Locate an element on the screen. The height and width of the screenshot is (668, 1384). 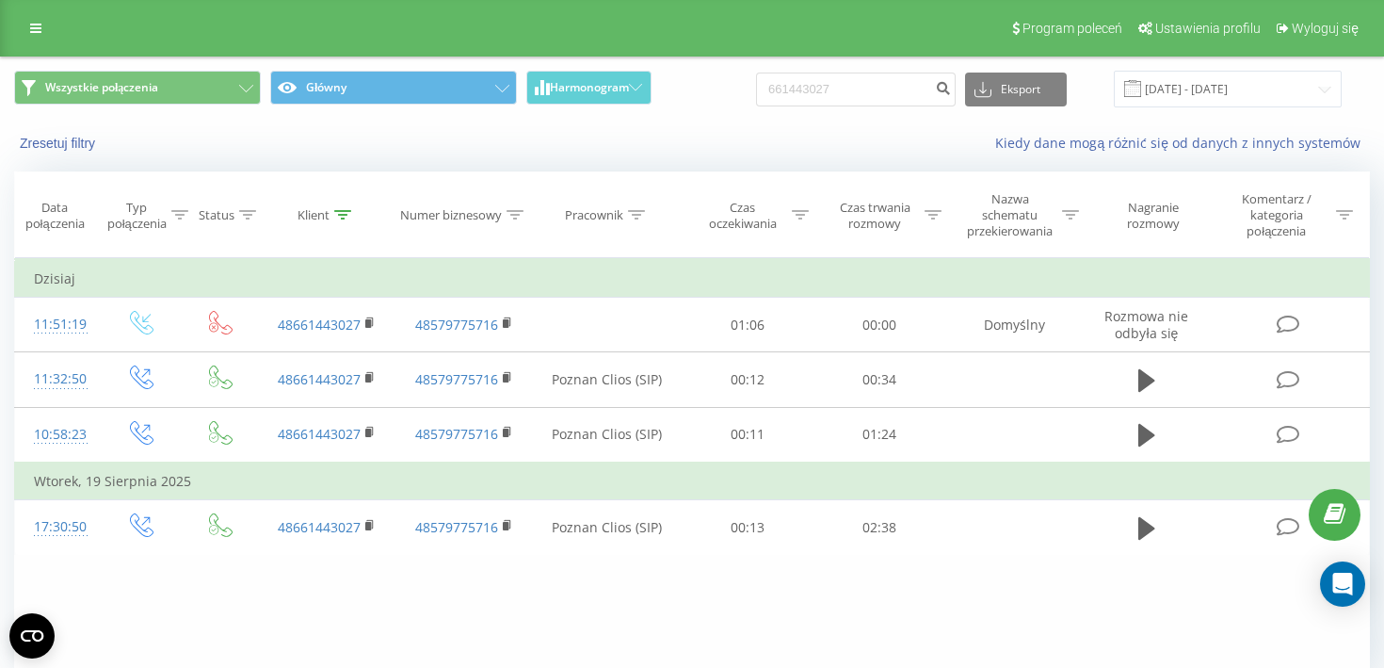
td: Dzisiaj is located at coordinates (692, 279).